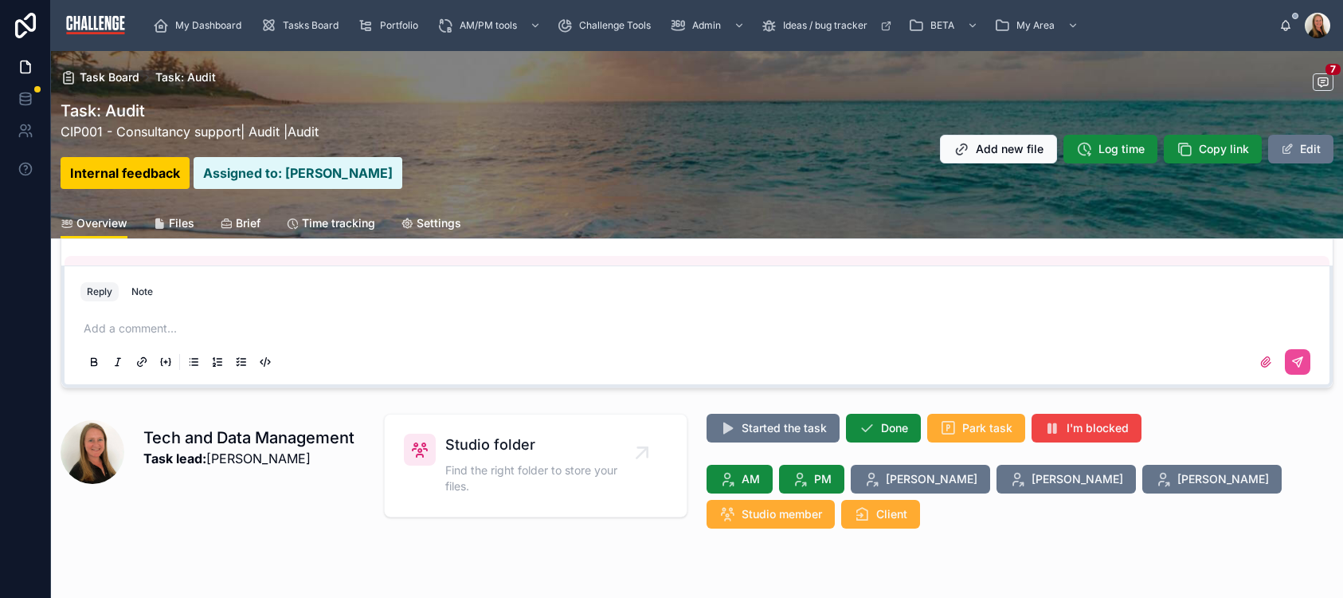 This screenshot has width=1343, height=598. What do you see at coordinates (895, 428) in the screenshot?
I see `span: Done` at bounding box center [895, 428].